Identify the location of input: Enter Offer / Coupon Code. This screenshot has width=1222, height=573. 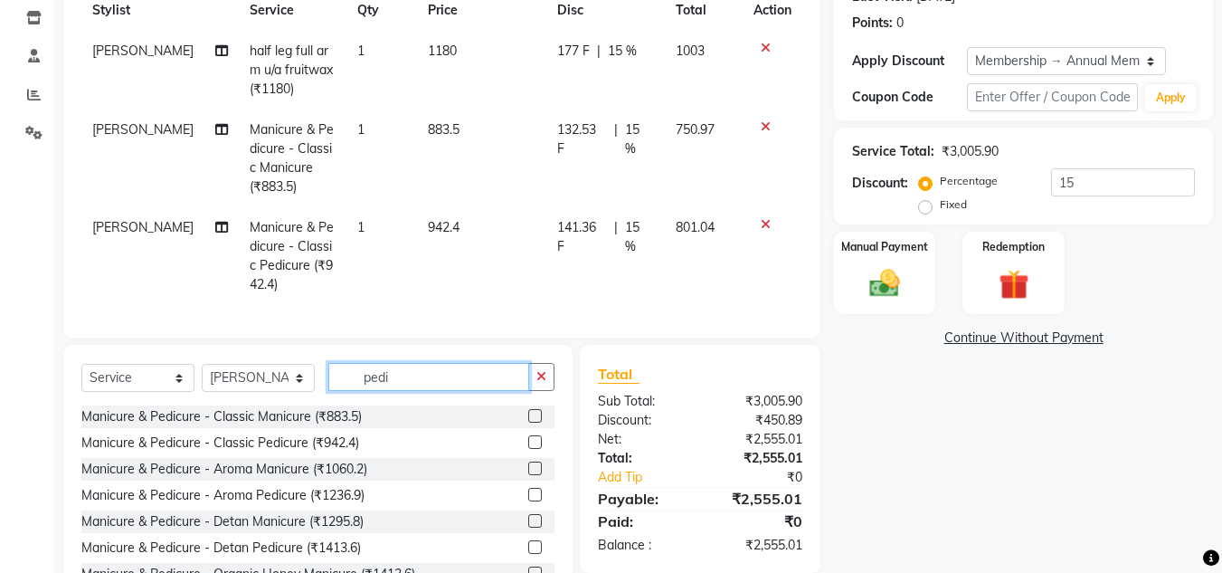
(1052, 97).